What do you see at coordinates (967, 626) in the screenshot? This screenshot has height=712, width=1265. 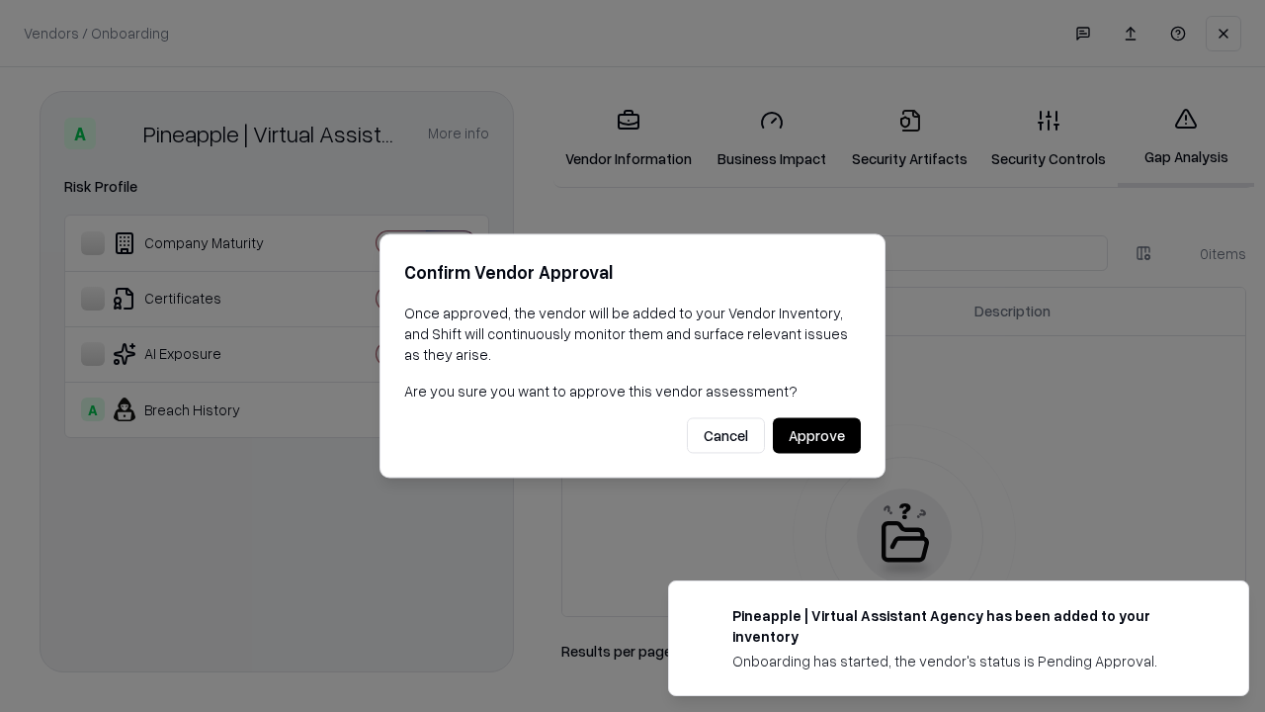 I see `div: Pineapple | Virtual Assistant Agency has been added to your inventory` at bounding box center [967, 626].